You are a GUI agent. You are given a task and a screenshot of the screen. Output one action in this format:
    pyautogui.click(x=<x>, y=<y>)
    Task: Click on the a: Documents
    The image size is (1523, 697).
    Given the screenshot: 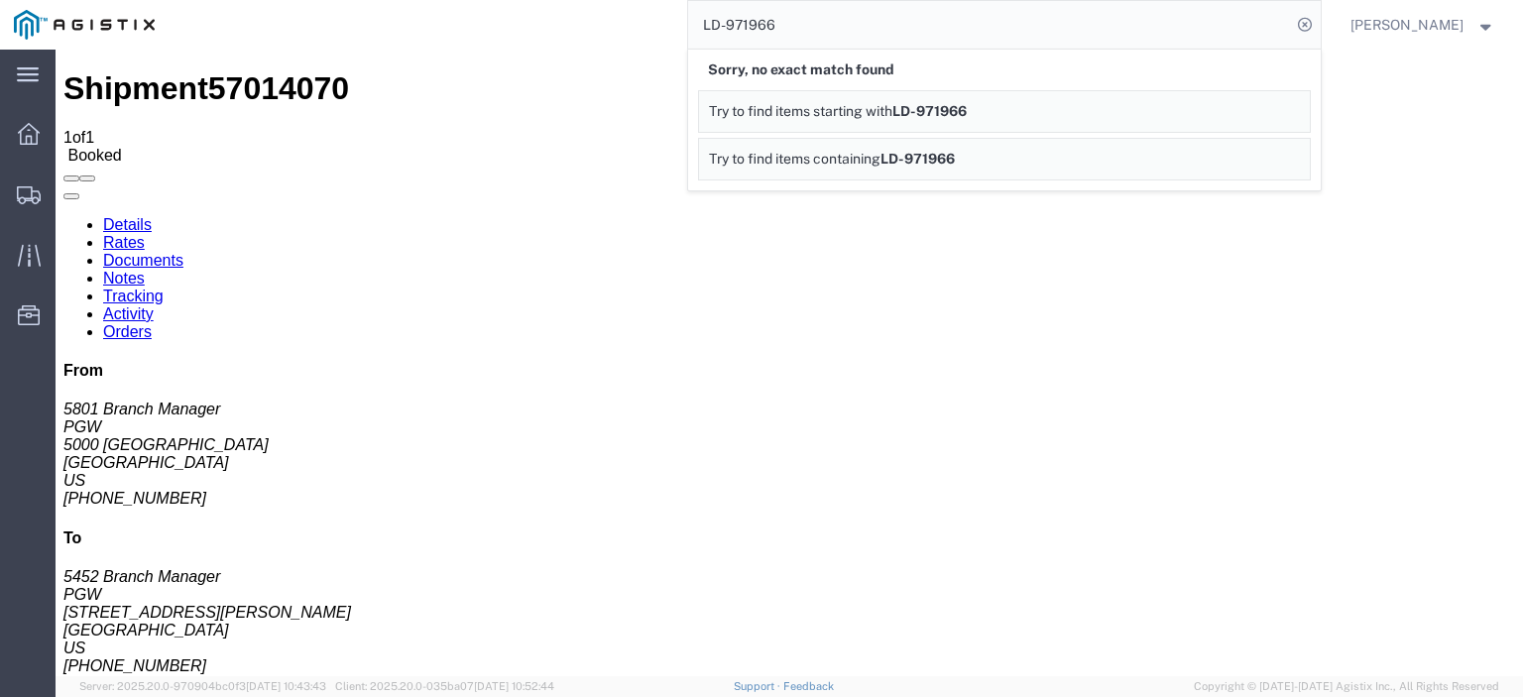 What is the action you would take?
    pyautogui.click(x=87, y=210)
    